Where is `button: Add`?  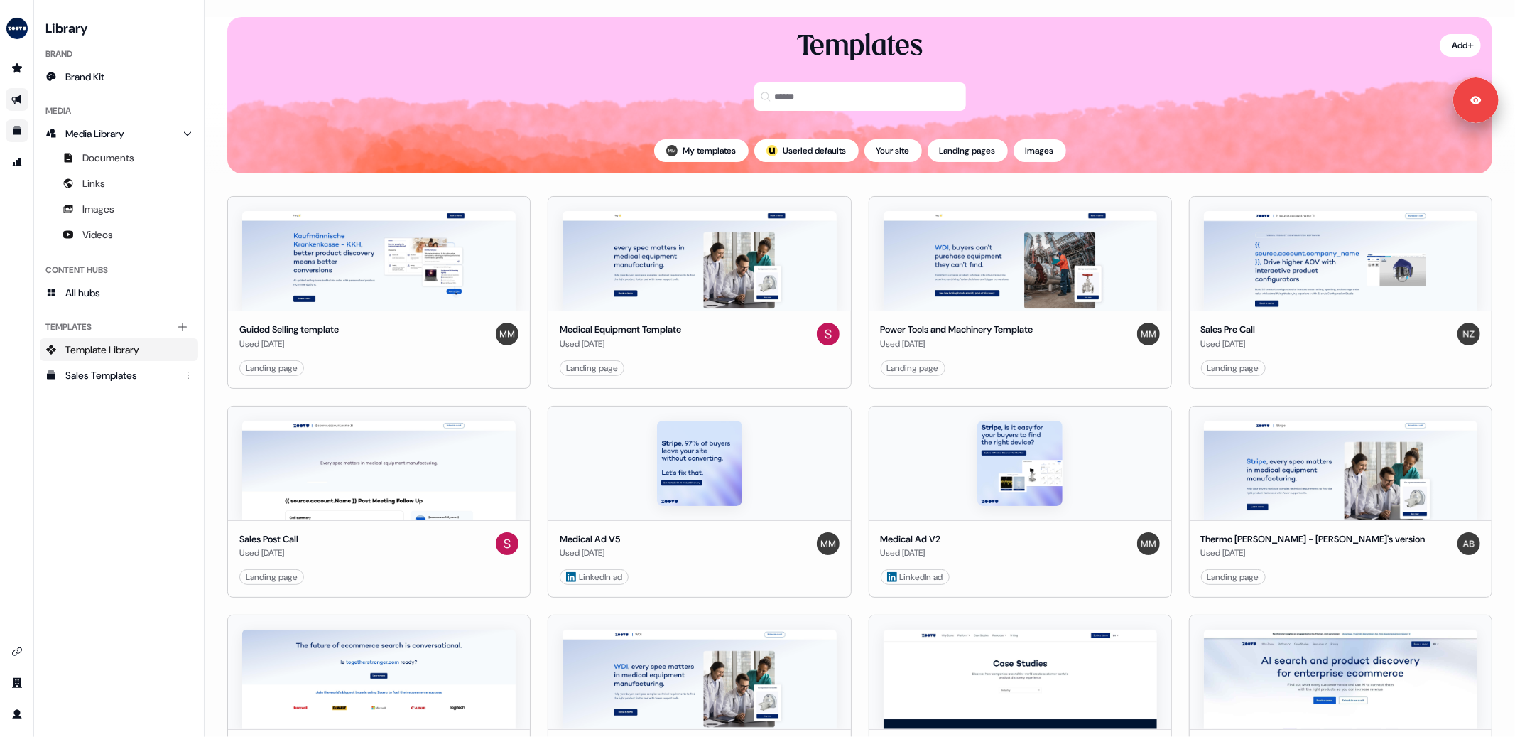
button: Add is located at coordinates (1460, 45).